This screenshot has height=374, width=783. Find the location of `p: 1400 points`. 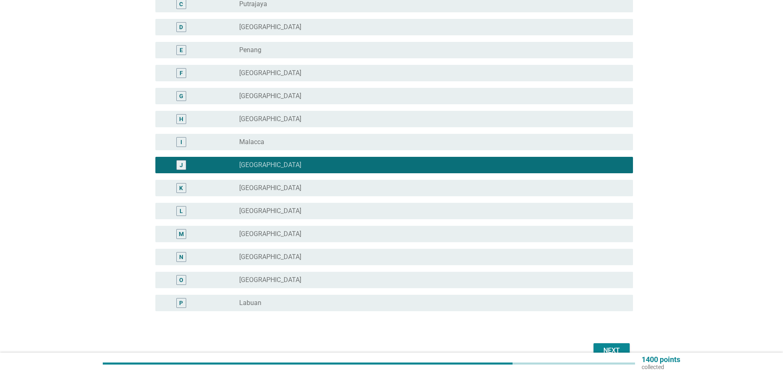

p: 1400 points is located at coordinates (661, 360).